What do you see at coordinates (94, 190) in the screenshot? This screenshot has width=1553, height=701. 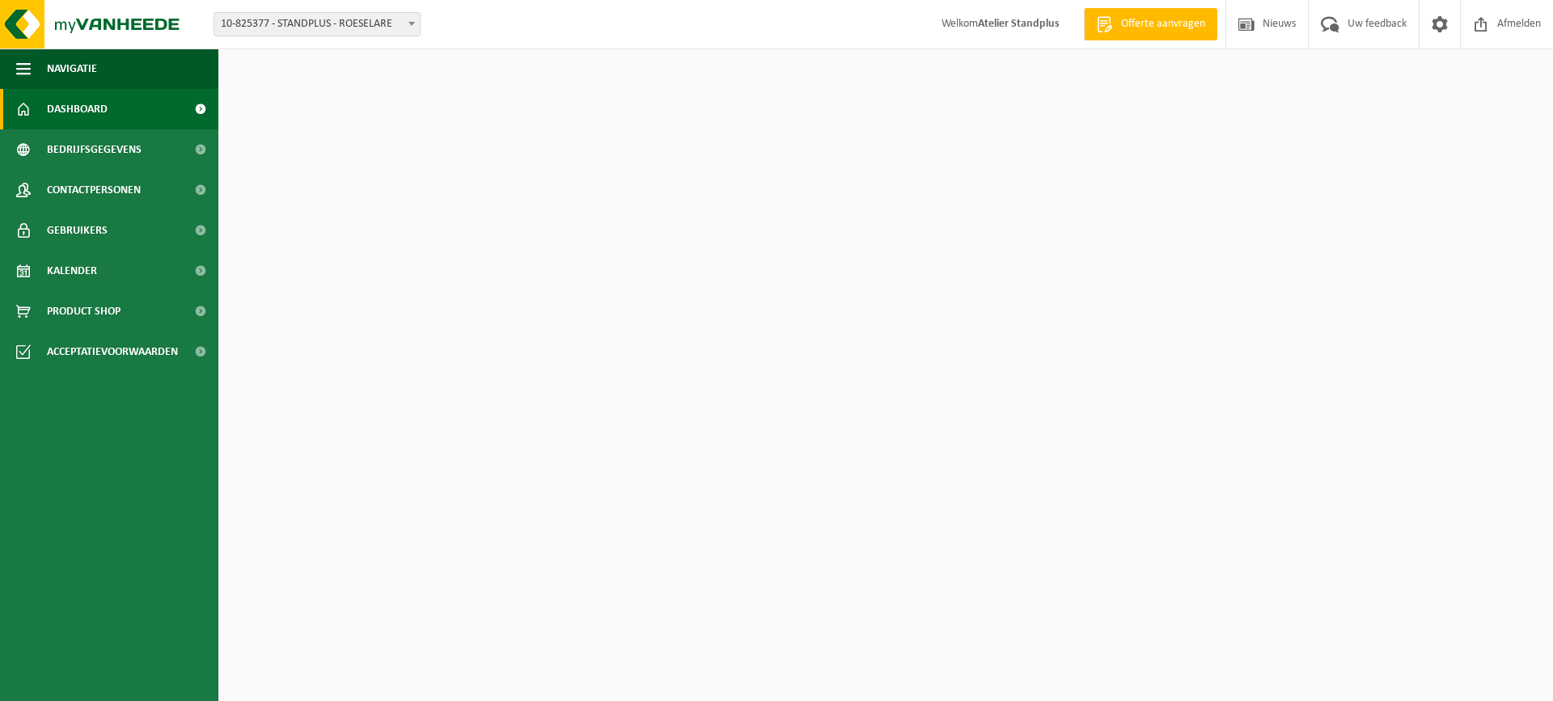 I see `span: Contactpersonen` at bounding box center [94, 190].